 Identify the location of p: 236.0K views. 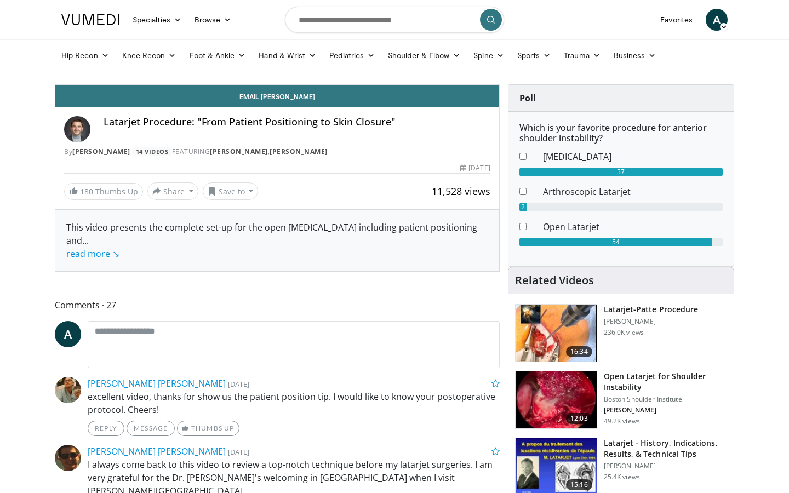
(623, 332).